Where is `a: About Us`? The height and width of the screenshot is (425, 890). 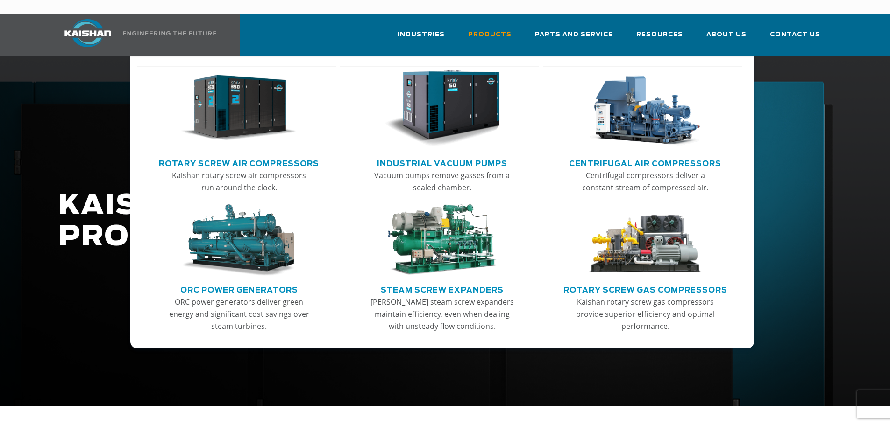 a: About Us is located at coordinates (726, 38).